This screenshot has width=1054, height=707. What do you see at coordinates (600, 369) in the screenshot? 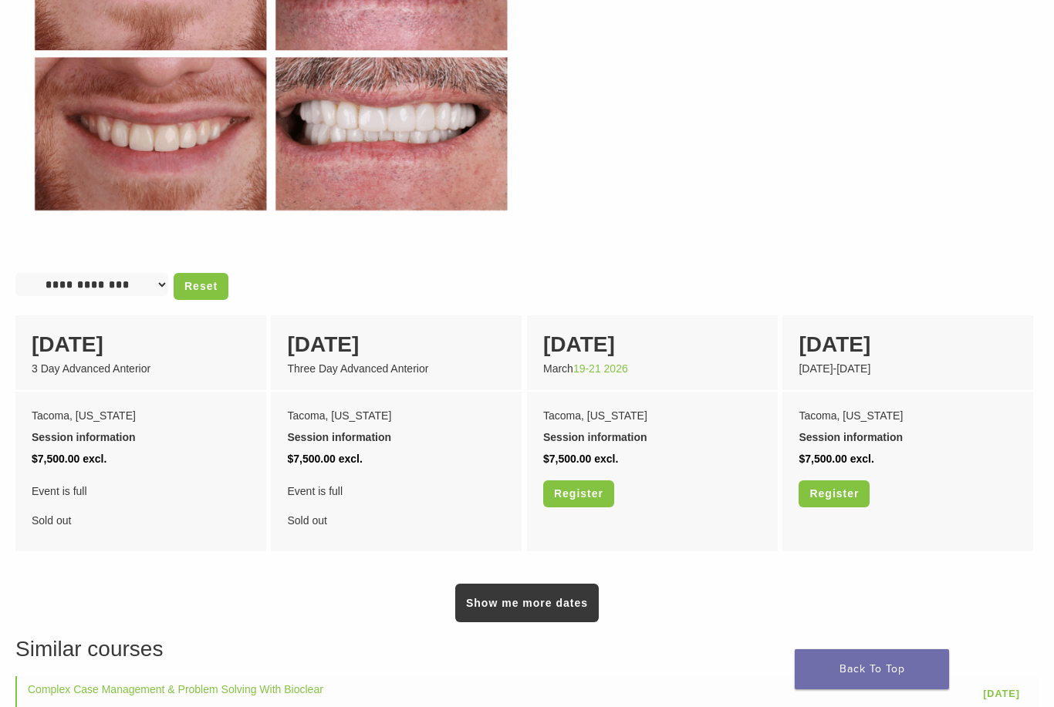
I see `a: 19-21 2026` at bounding box center [600, 369].